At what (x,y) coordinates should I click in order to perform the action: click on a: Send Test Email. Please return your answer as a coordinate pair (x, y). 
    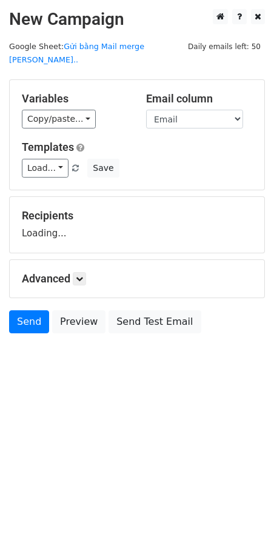
    Looking at the image, I should click on (154, 322).